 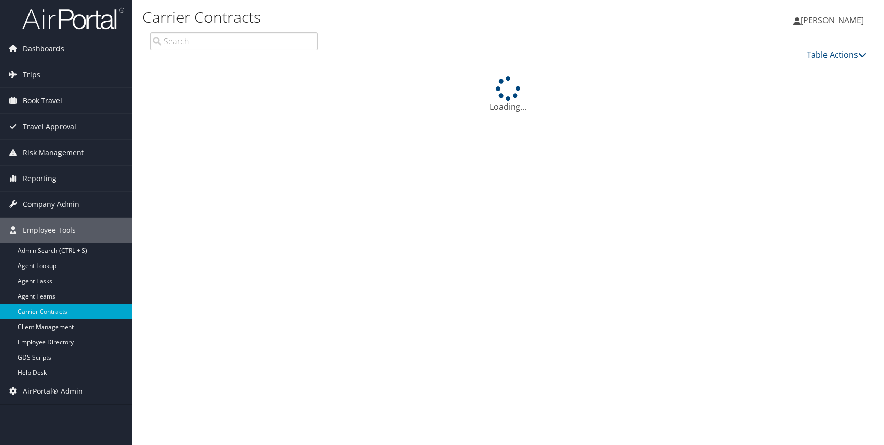 What do you see at coordinates (40, 178) in the screenshot?
I see `span: Reporting` at bounding box center [40, 178].